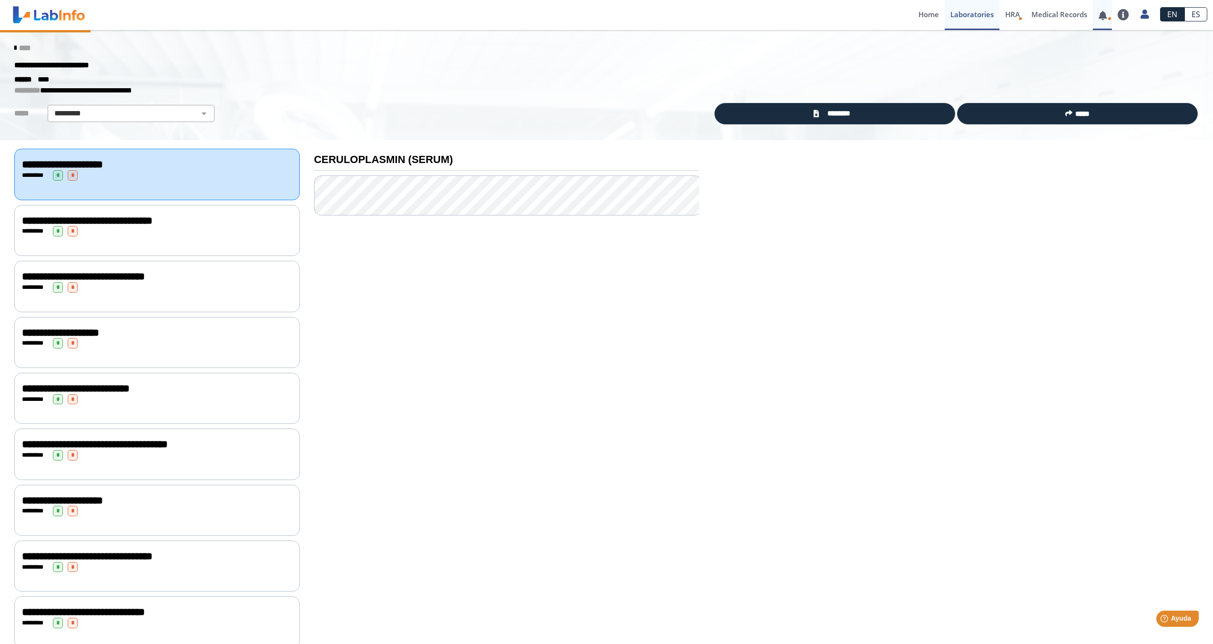 The width and height of the screenshot is (1213, 644). Describe the element at coordinates (1012, 14) in the screenshot. I see `span: HRA` at that location.